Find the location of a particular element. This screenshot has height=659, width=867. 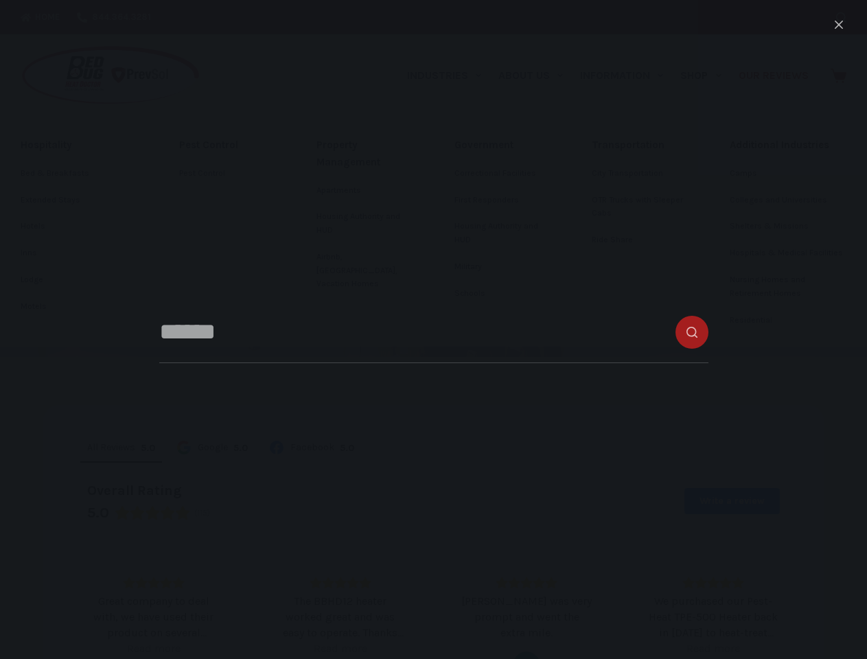

button: Search is located at coordinates (841, 17).